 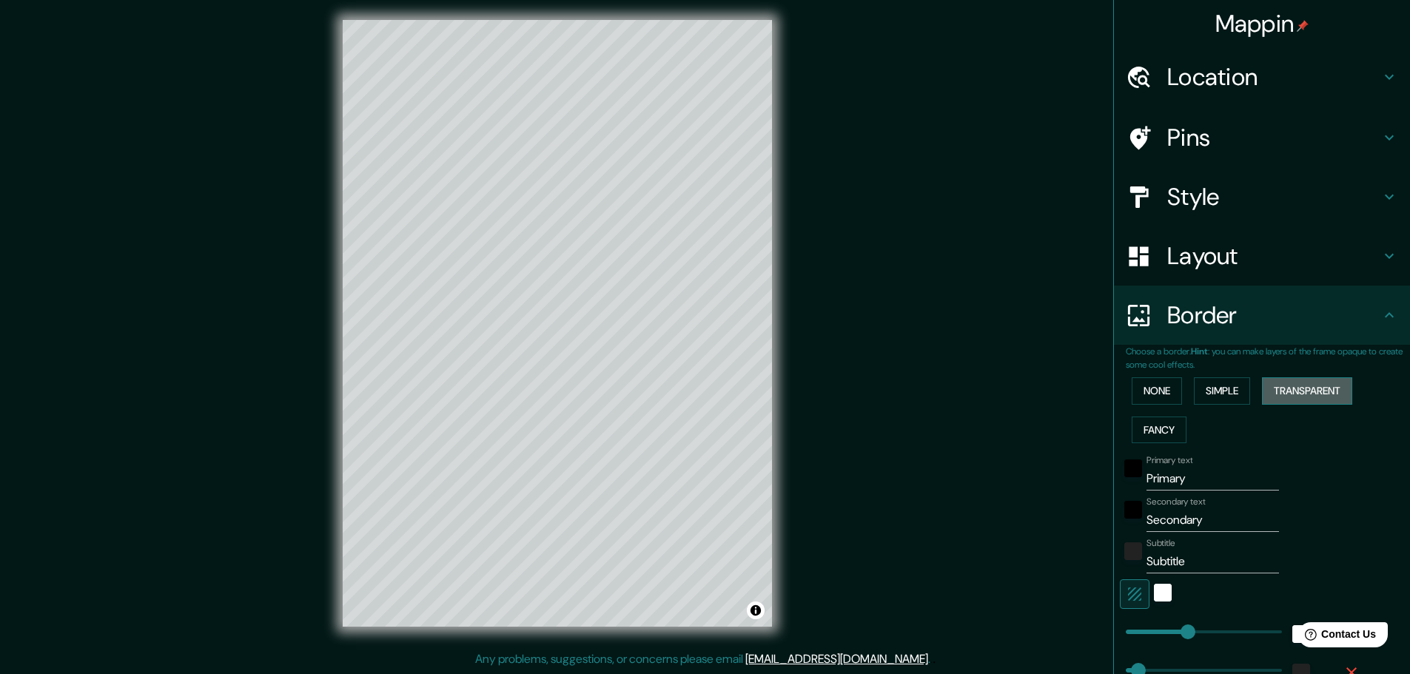 What do you see at coordinates (1274, 197) in the screenshot?
I see `h4: Style` at bounding box center [1274, 197].